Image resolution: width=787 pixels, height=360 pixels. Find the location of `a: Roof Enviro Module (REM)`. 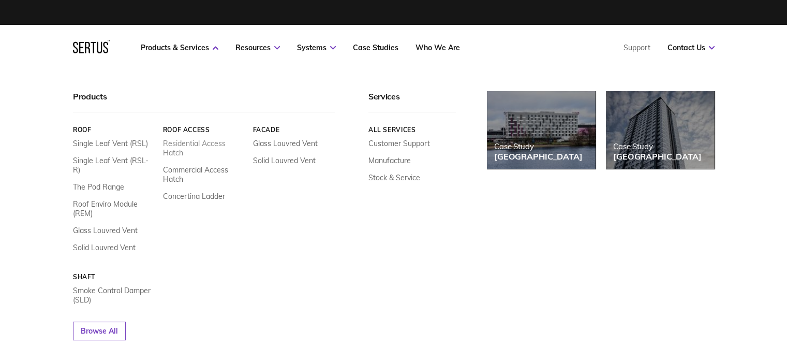

a: Roof Enviro Module (REM) is located at coordinates (114, 209).